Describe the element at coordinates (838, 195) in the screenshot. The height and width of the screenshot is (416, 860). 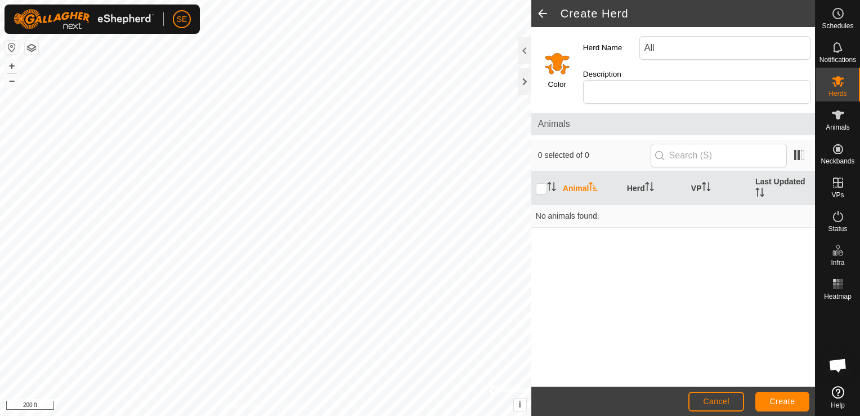
I see `span: VPs` at that location.